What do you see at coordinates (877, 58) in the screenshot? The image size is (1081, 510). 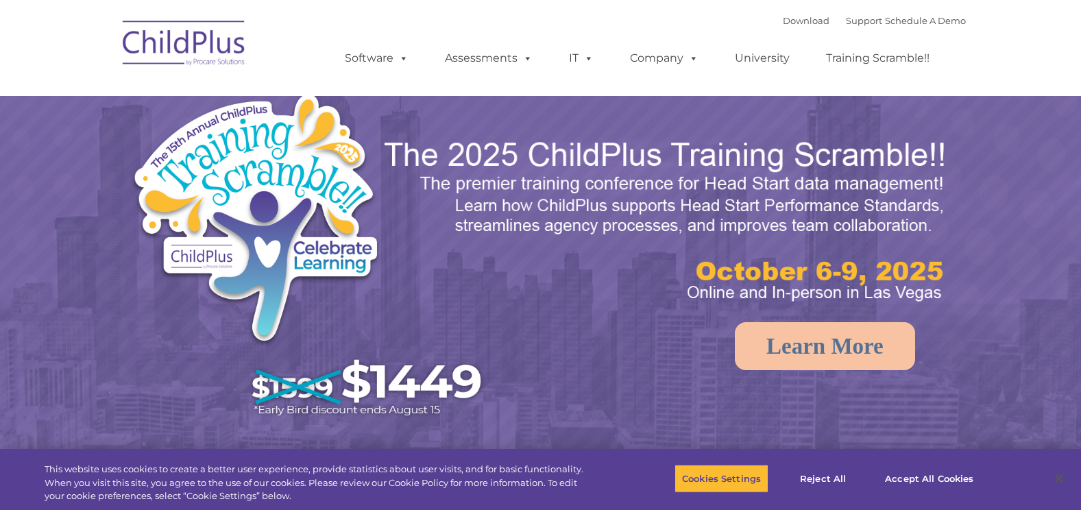 I see `a: Training Scramble!!` at bounding box center [877, 58].